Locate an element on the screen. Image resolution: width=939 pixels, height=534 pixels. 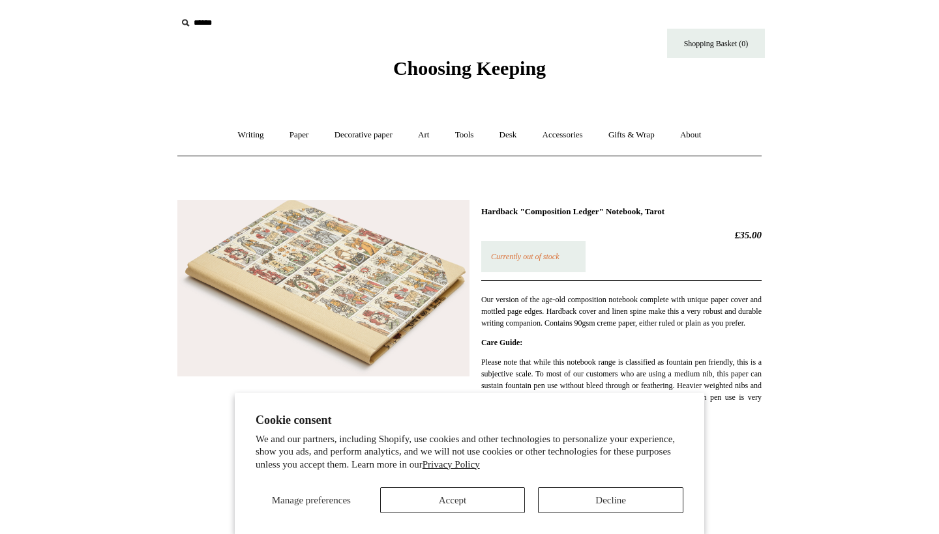
h2: Cookie consent is located at coordinates (469, 420).